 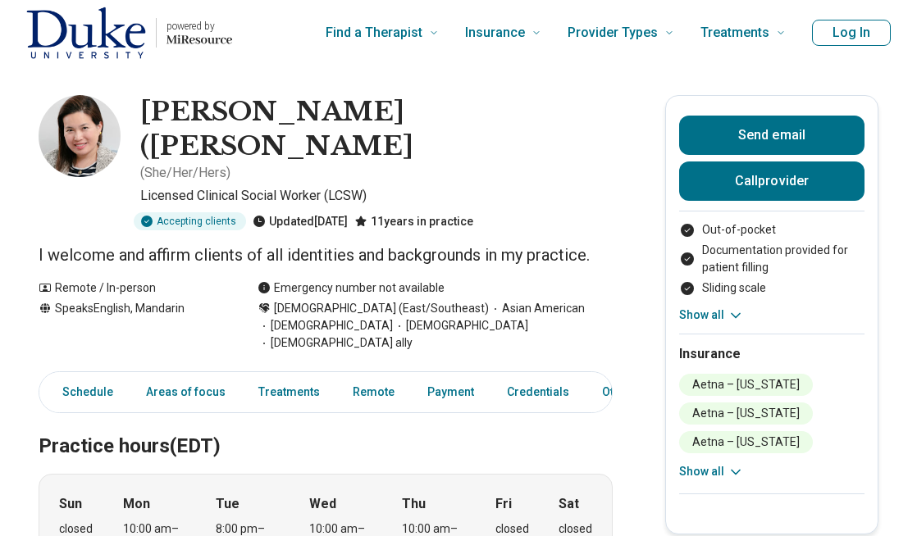 What do you see at coordinates (136, 504) in the screenshot?
I see `strong: Mon` at bounding box center [136, 504].